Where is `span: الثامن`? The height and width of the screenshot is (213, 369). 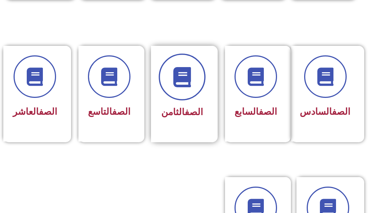 span: الثامن is located at coordinates (182, 112).